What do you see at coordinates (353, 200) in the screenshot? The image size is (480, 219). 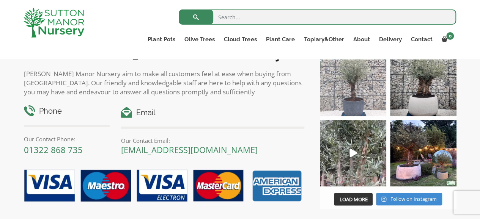 I see `button: Load More` at bounding box center [353, 200].